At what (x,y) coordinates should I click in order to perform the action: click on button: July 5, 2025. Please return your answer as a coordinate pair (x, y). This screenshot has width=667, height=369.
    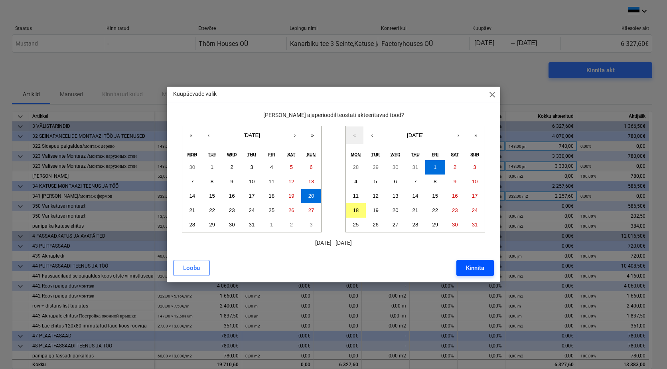
    Looking at the image, I should click on (292, 167).